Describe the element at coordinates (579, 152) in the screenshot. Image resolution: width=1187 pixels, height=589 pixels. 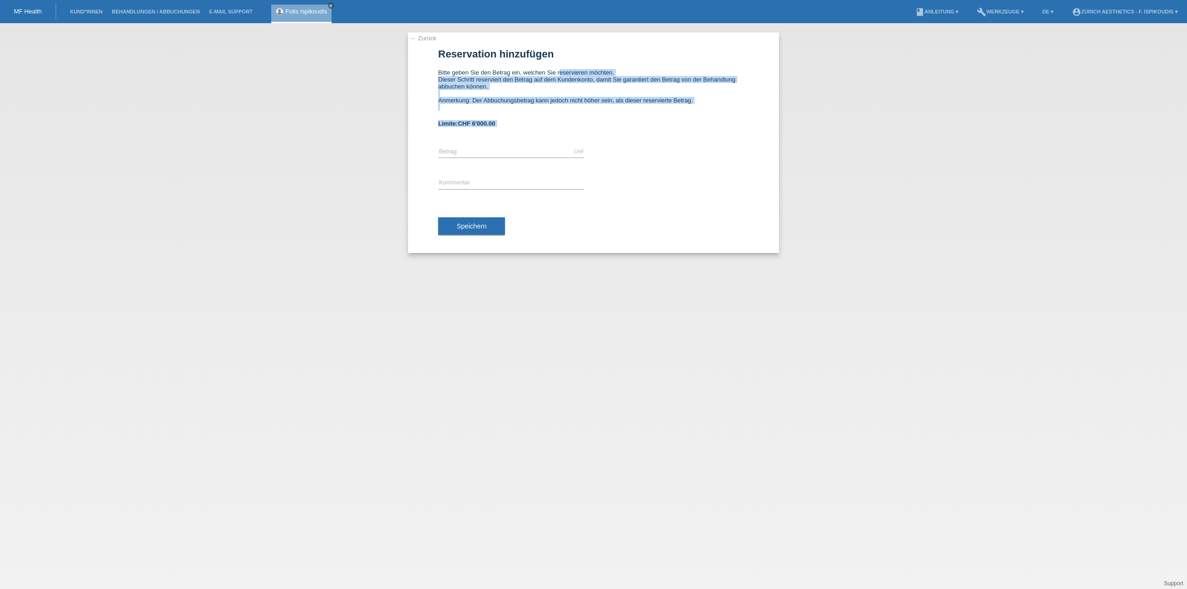
I see `div: CHF` at that location.